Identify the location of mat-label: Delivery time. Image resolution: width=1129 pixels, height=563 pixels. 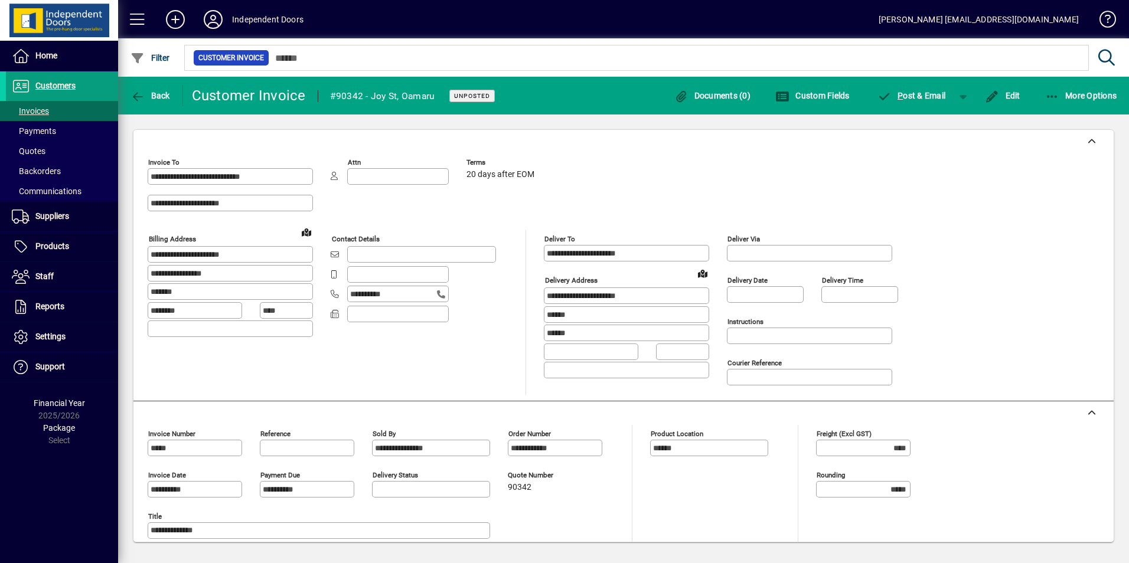
(843, 280).